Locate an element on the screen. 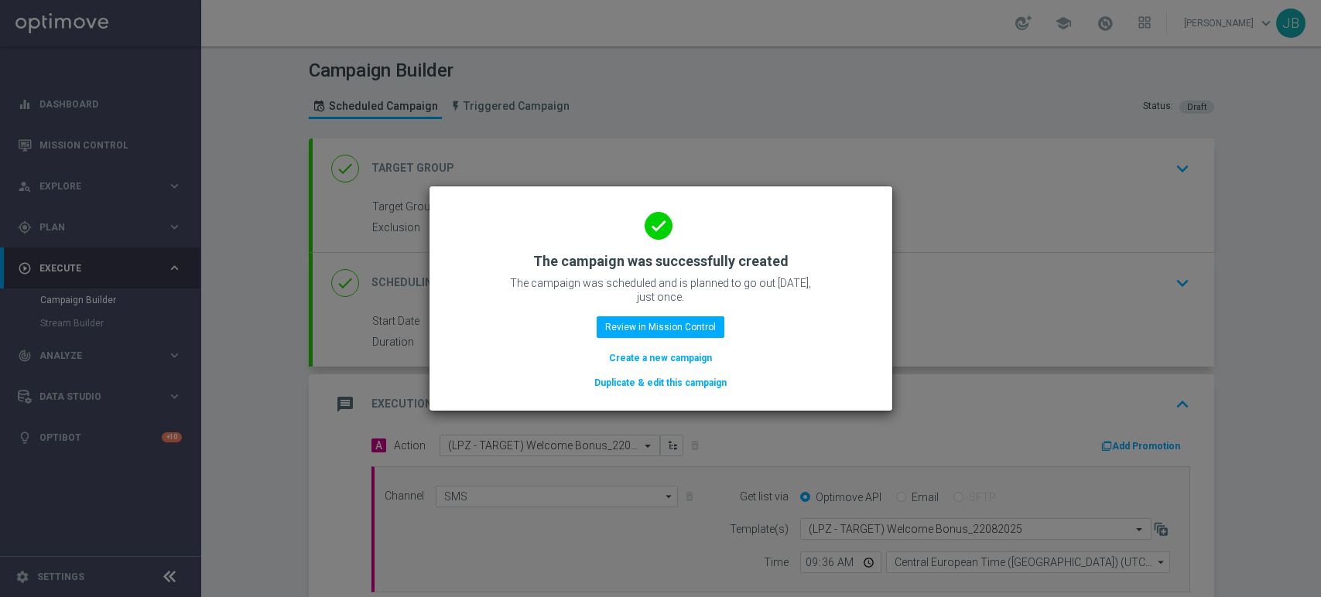  i: done is located at coordinates (658, 226).